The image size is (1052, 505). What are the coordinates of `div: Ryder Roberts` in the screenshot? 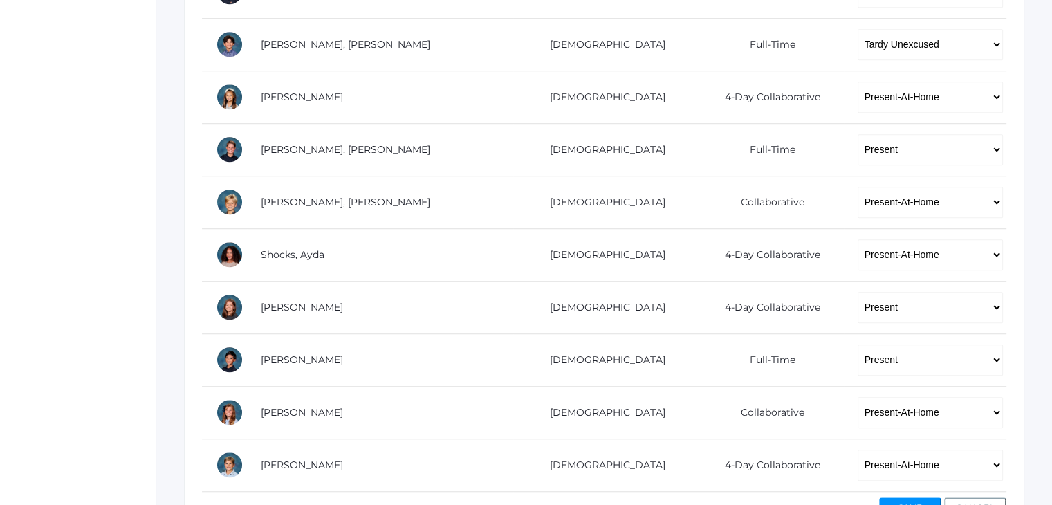 It's located at (230, 149).